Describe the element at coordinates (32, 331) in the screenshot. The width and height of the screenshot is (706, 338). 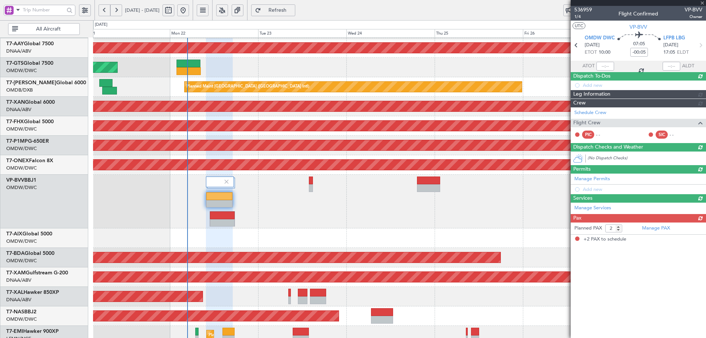
I see `a: T7-EMIHawker 900XP` at that location.